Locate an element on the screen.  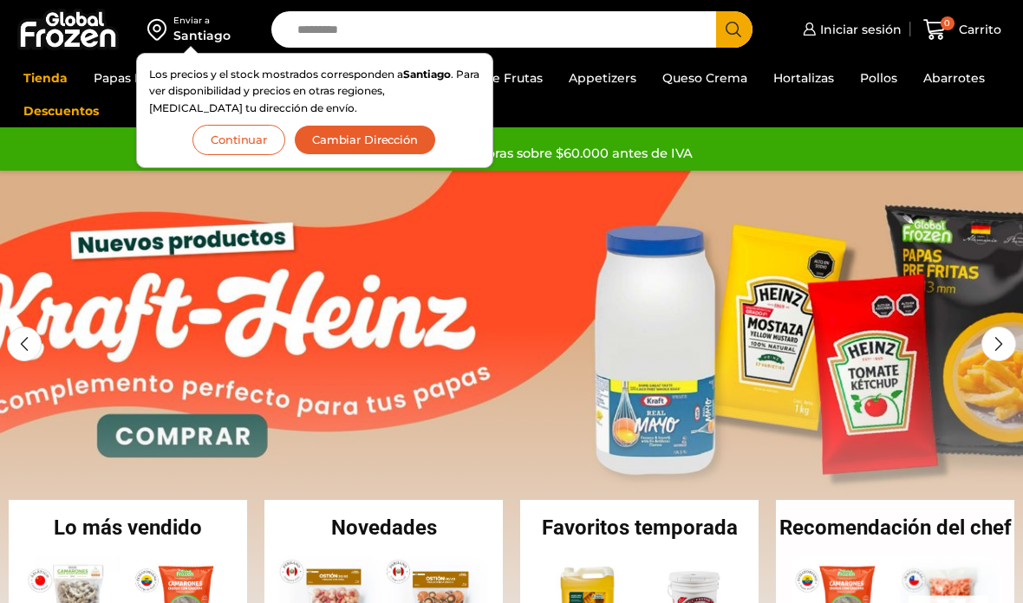
button: Search button is located at coordinates (734, 29).